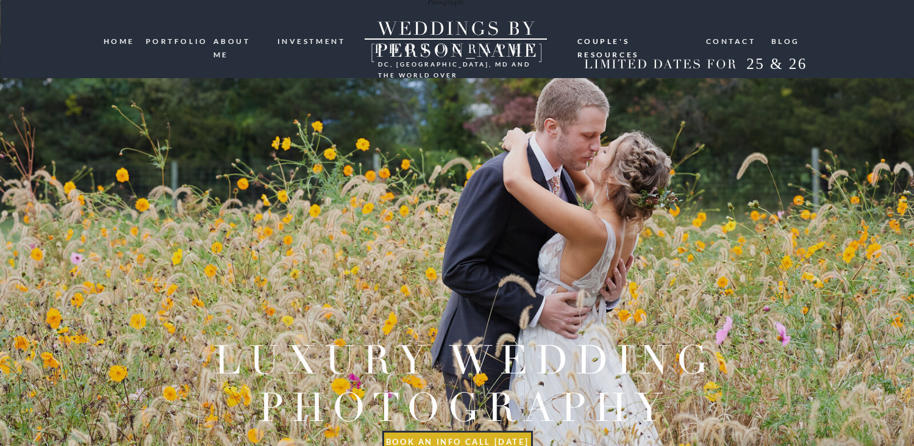  What do you see at coordinates (120, 41) in the screenshot?
I see `nav: HOME` at bounding box center [120, 41].